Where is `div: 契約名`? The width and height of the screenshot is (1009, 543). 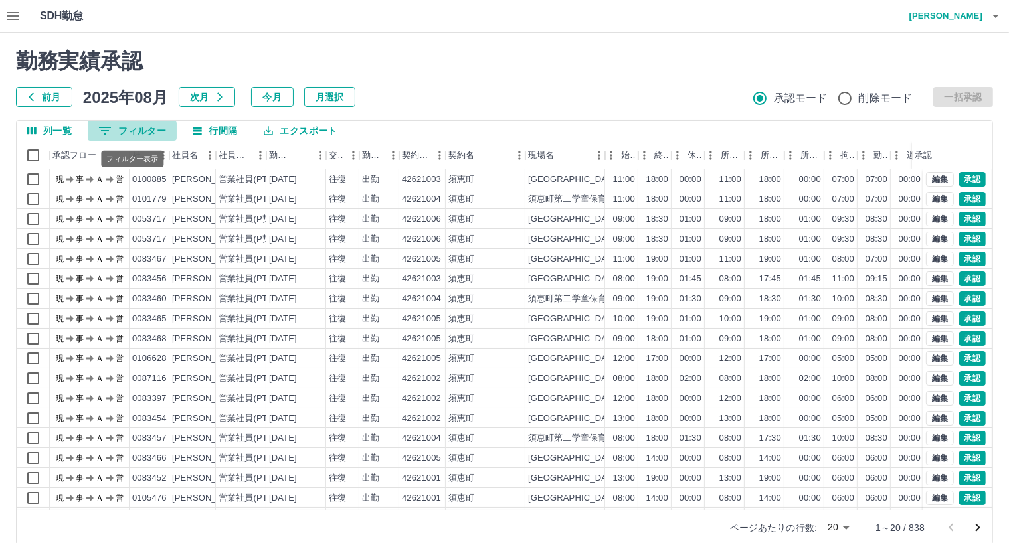 div: 契約名 is located at coordinates (461, 155).